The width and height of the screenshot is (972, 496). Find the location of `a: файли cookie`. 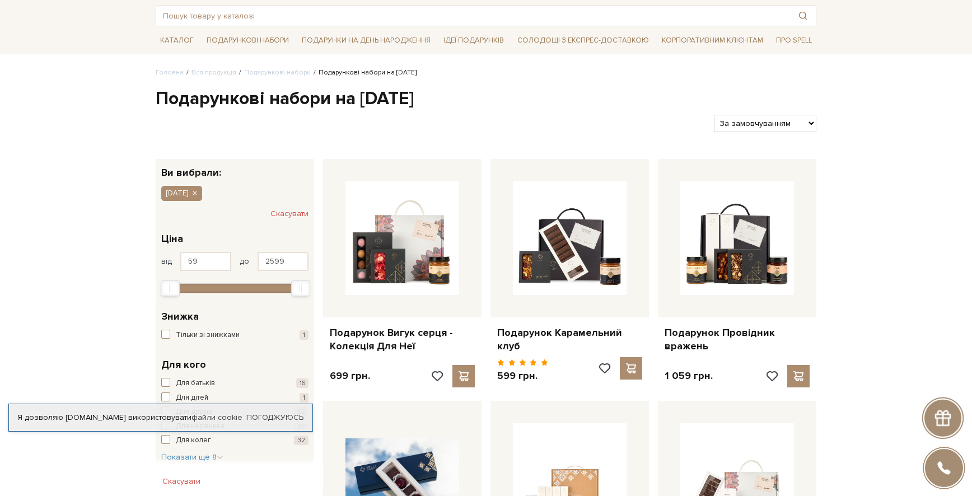

a: файли cookie is located at coordinates (217, 417).